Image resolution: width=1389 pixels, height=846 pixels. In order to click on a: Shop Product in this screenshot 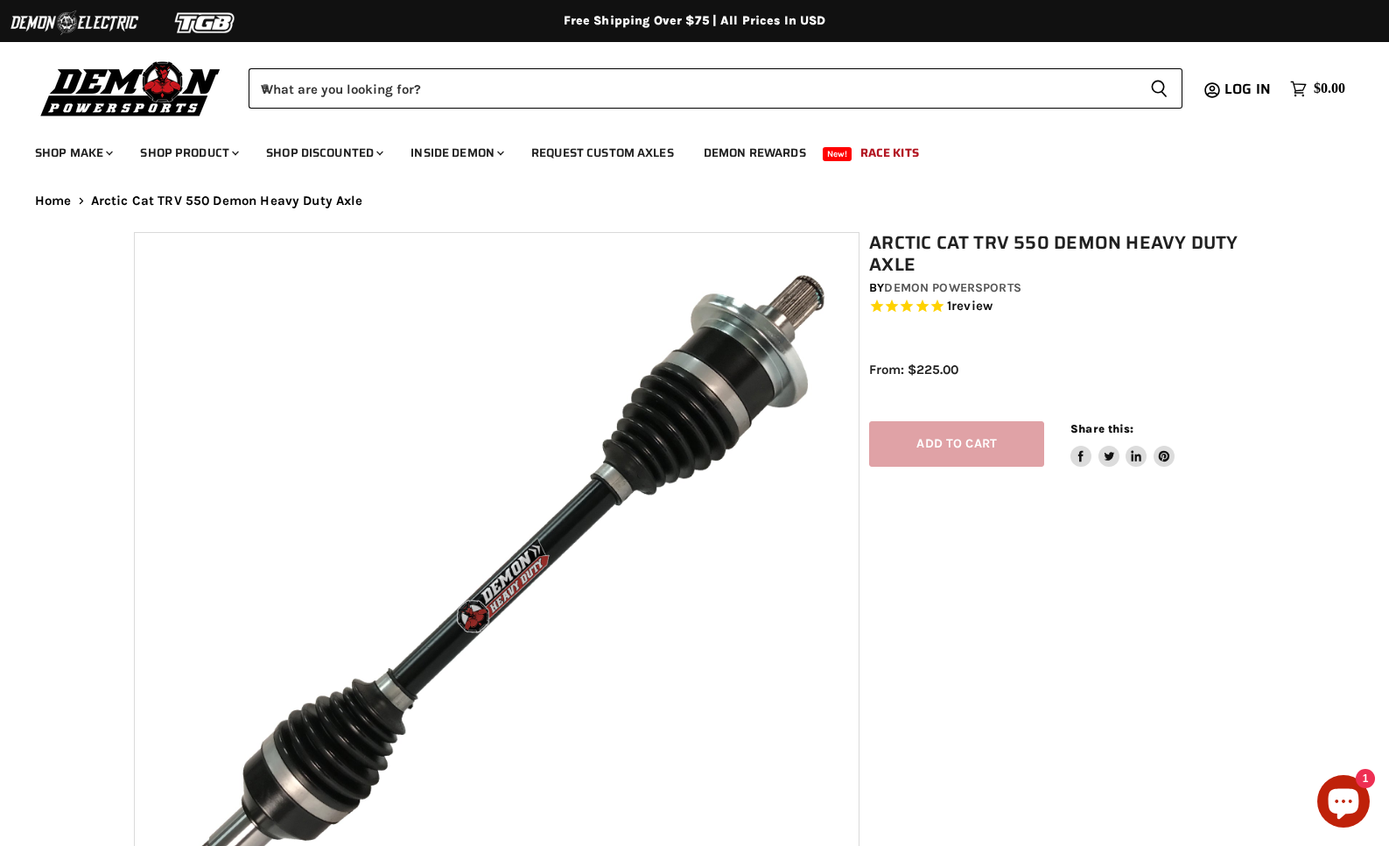, I will do `click(188, 152)`.